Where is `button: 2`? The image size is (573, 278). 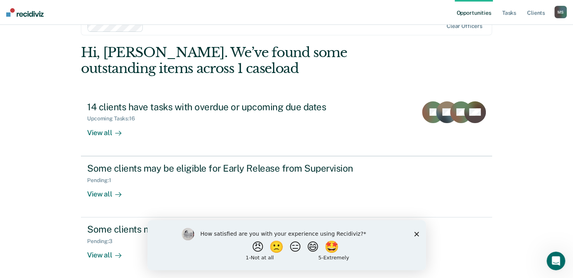
button: 2 is located at coordinates (129, 27).